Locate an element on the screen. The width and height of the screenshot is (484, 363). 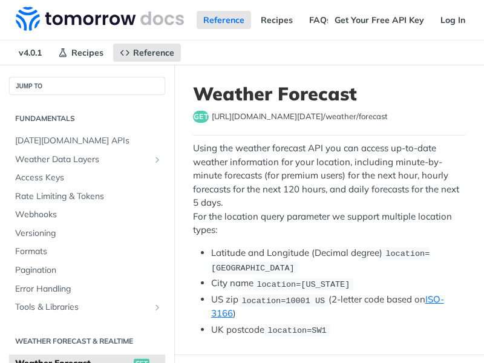
span: https://api.tomorrow.io/v4/weather/forecast is located at coordinates (300, 117).